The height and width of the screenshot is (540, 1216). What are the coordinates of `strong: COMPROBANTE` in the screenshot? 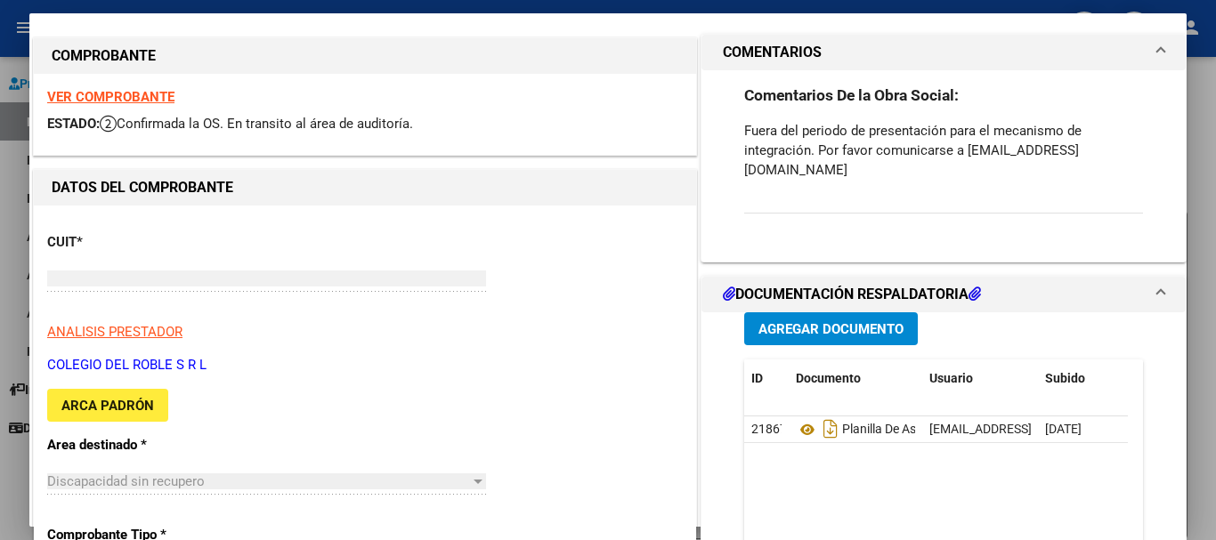 It's located at (103, 55).